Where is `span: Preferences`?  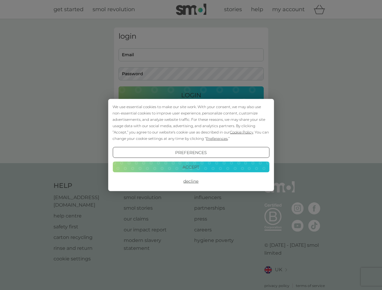 span: Preferences is located at coordinates (217, 138).